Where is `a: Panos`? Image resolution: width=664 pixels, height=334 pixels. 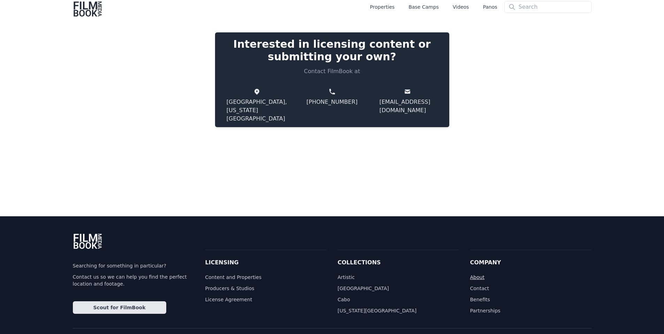
a: Panos is located at coordinates (490, 7).